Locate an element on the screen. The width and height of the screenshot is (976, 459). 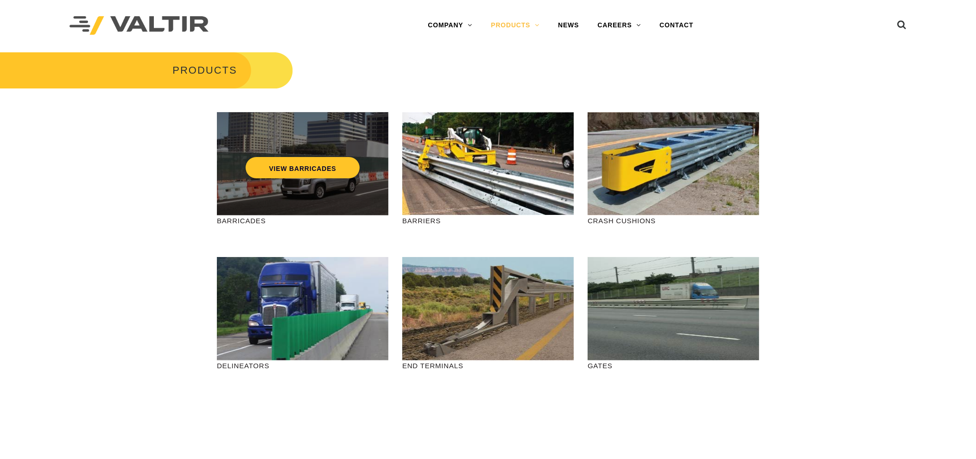
a: PRODUCTS is located at coordinates (515, 25).